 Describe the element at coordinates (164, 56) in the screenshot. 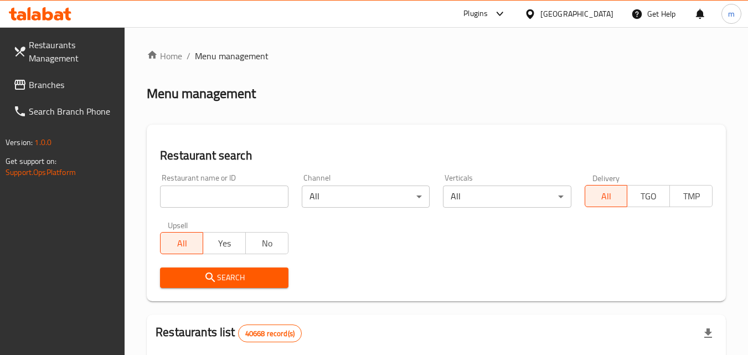

I see `a: Home` at that location.